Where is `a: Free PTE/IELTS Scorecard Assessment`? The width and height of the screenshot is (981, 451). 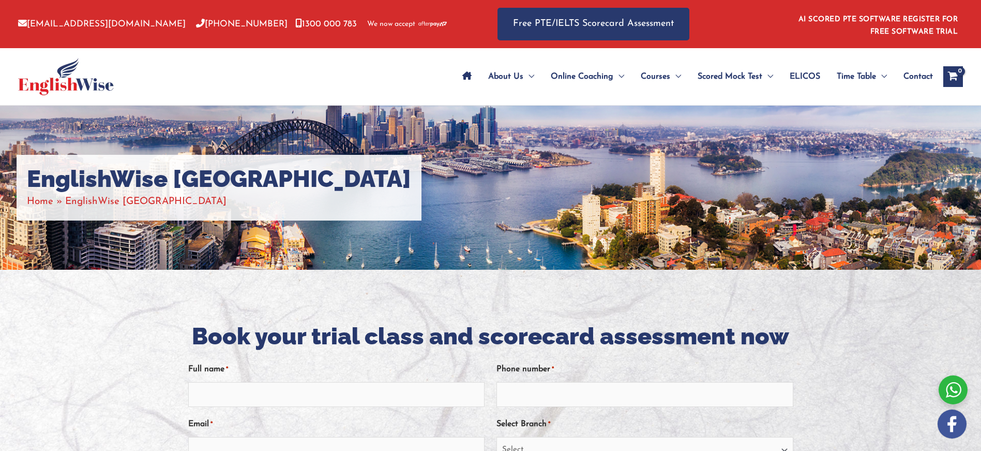
a: Free PTE/IELTS Scorecard Assessment is located at coordinates (593, 24).